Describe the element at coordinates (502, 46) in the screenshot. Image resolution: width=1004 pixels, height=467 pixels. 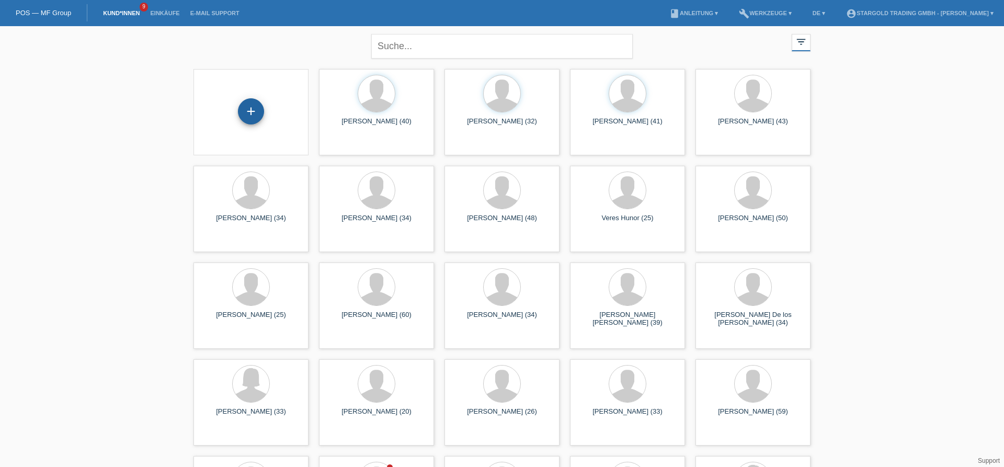
I see `input: Suche...` at that location.